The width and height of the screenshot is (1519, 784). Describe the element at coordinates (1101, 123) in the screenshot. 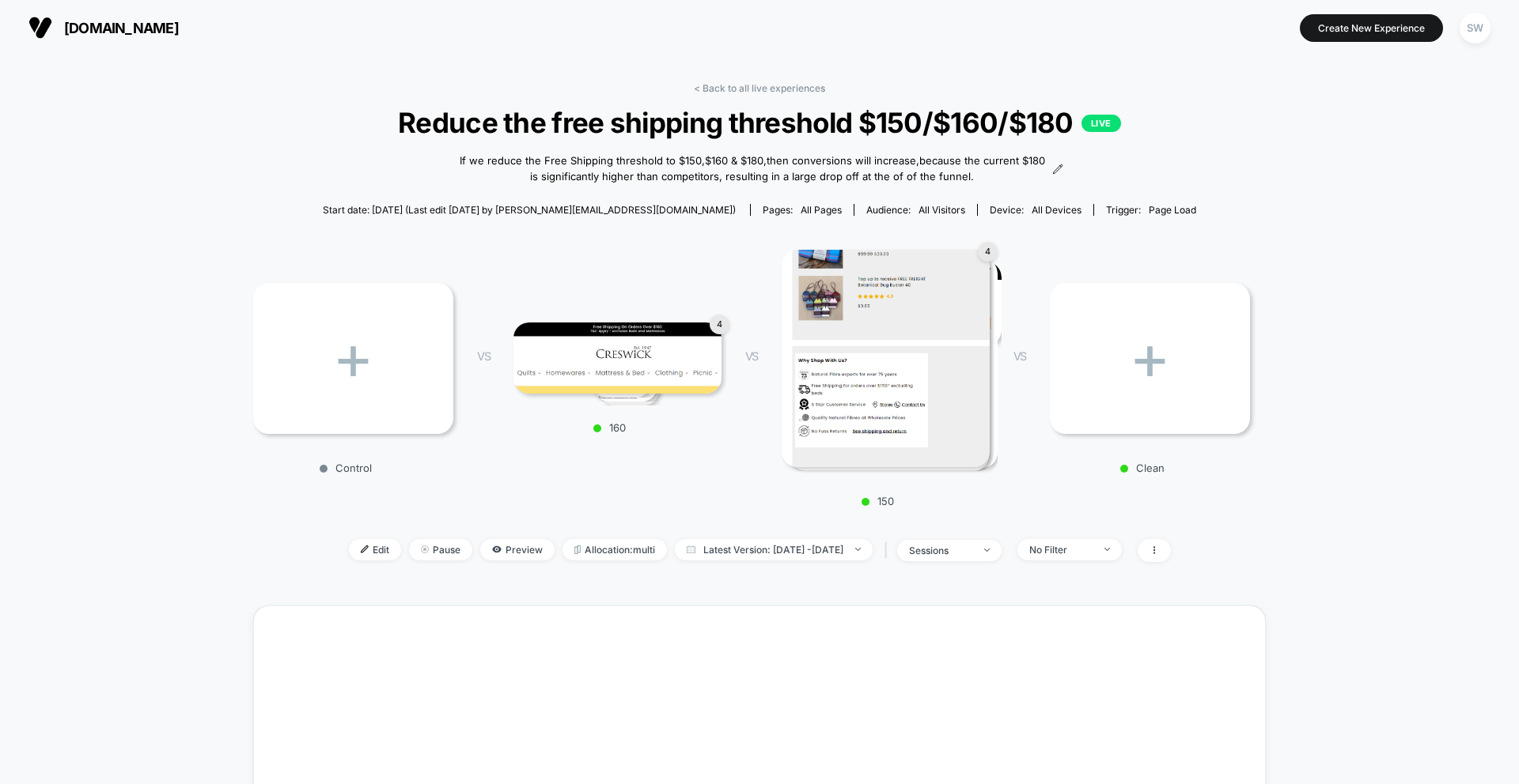

I see `p: LIVE` at that location.